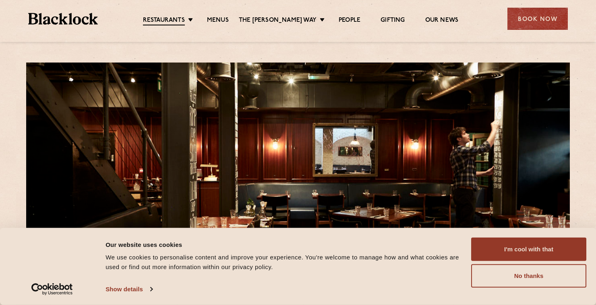 This screenshot has height=305, width=596. Describe the element at coordinates (393, 21) in the screenshot. I see `a: Gifting` at that location.